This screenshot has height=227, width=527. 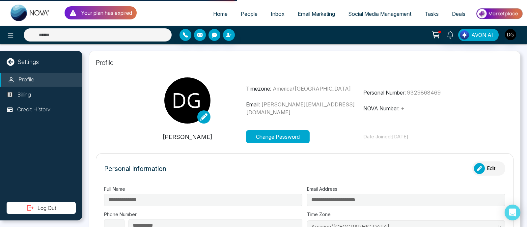 What do you see at coordinates (482, 35) in the screenshot?
I see `span: AVON AI` at bounding box center [482, 35].